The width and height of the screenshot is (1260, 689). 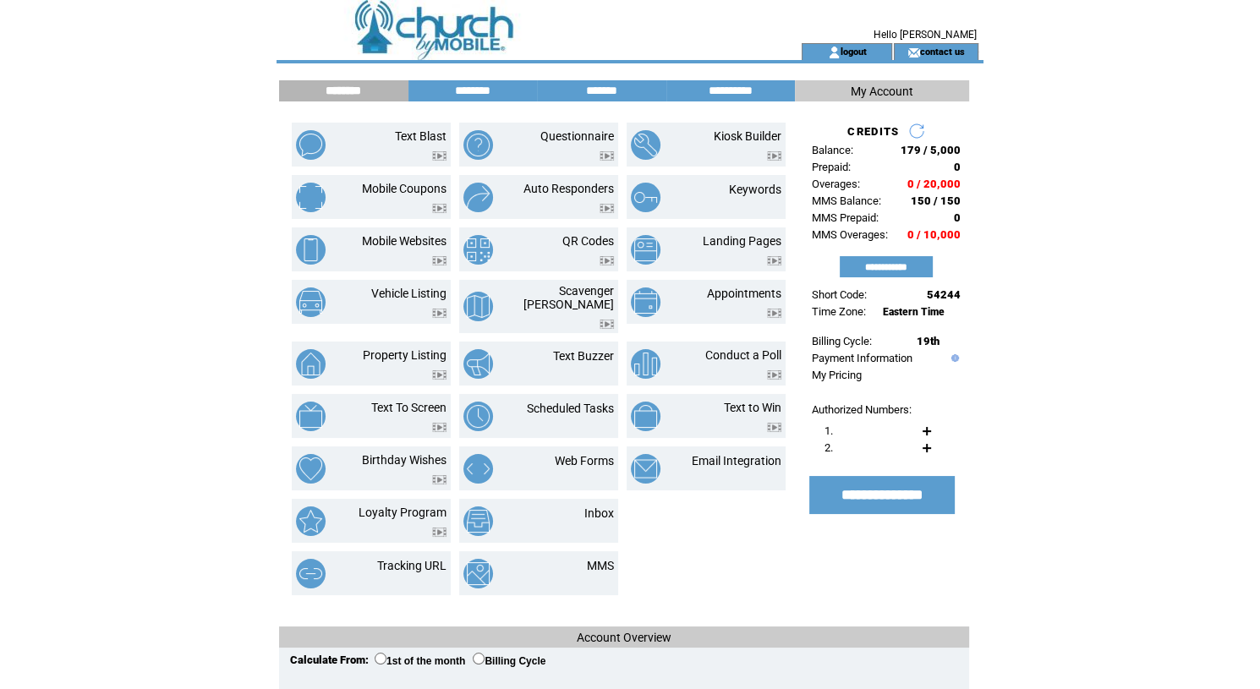 I want to click on a: Email Integration, so click(x=736, y=461).